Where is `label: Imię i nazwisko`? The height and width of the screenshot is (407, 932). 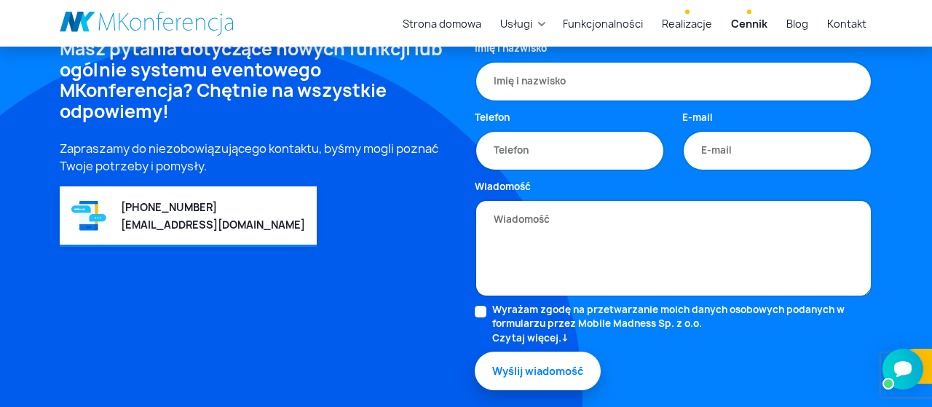 label: Imię i nazwisko is located at coordinates (510, 49).